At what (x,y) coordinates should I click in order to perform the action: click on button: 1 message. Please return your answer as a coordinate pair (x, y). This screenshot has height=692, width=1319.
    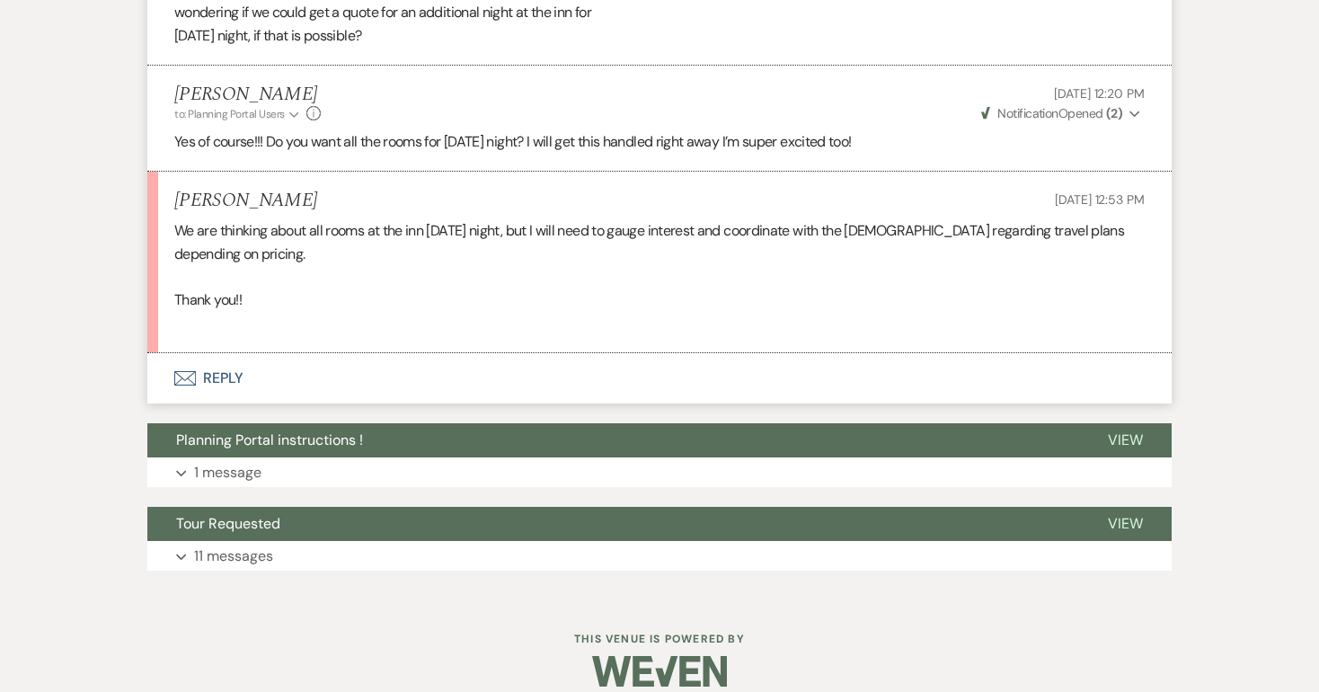
    Looking at the image, I should click on (659, 472).